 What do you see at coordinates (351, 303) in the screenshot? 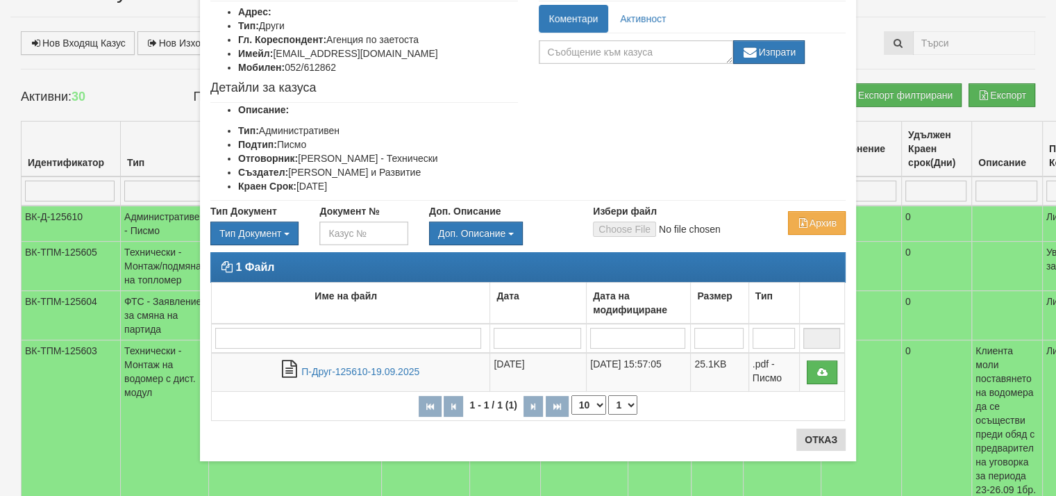
I see `td: Име на файл: No sort applied, activate to apply an ascending sort` at bounding box center [351, 303].